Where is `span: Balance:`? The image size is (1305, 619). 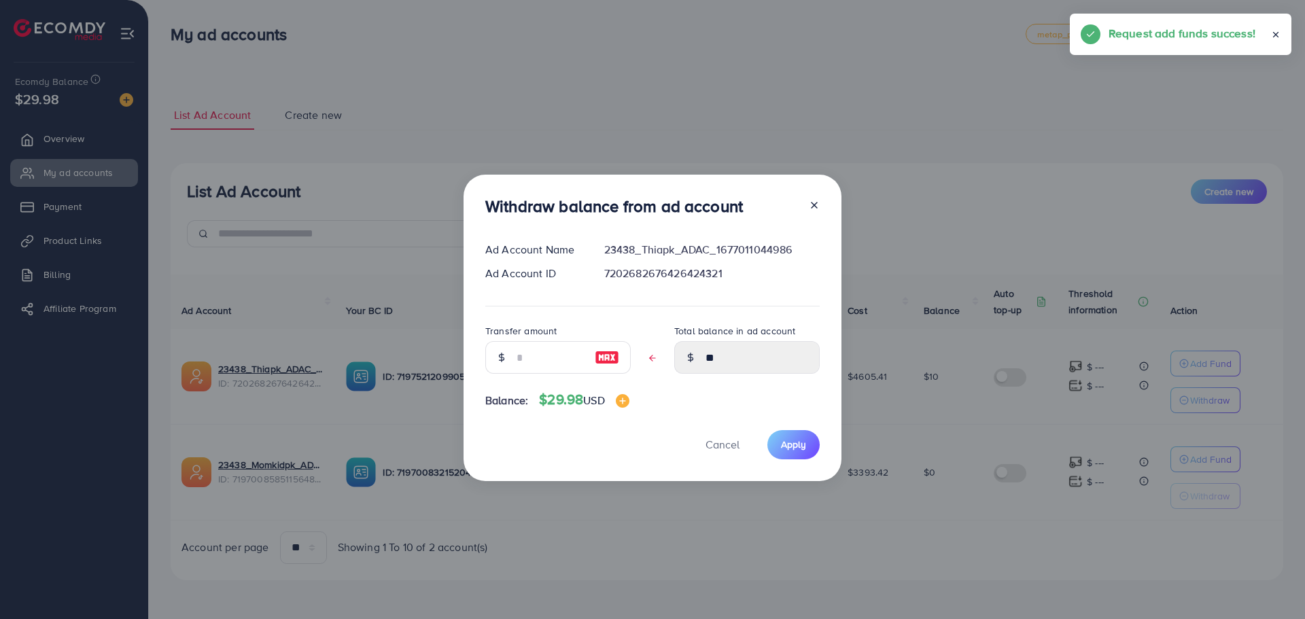
span: Balance: is located at coordinates (506, 400).